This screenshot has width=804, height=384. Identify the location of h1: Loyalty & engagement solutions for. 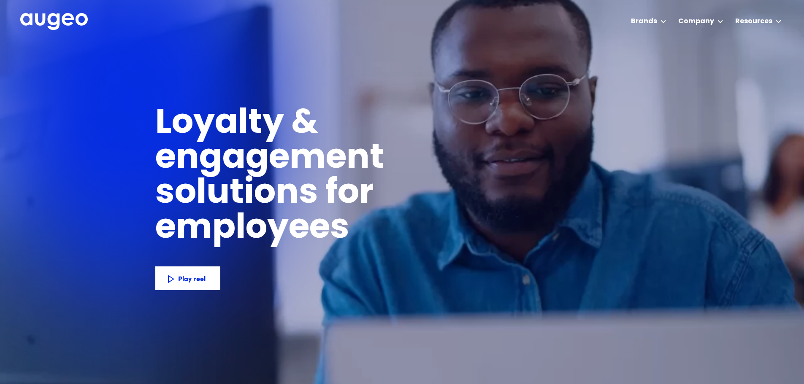
(337, 159).